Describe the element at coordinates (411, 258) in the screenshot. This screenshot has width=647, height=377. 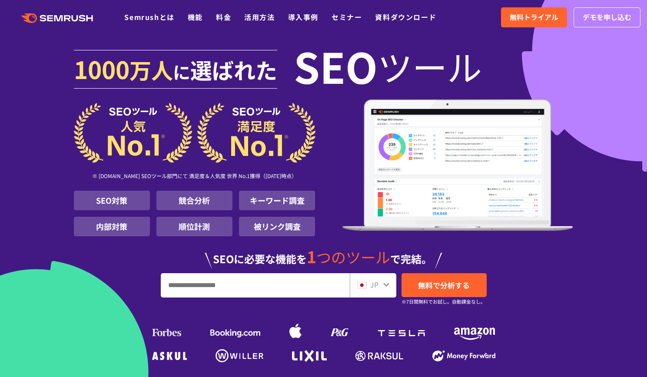
I see `span: で完結。` at that location.